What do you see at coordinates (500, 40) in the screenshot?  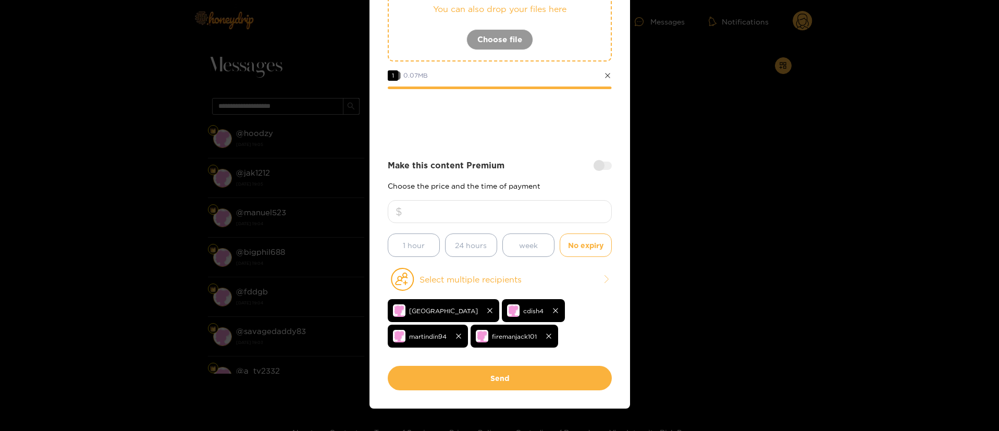 I see `button: Choose file` at bounding box center [500, 40].